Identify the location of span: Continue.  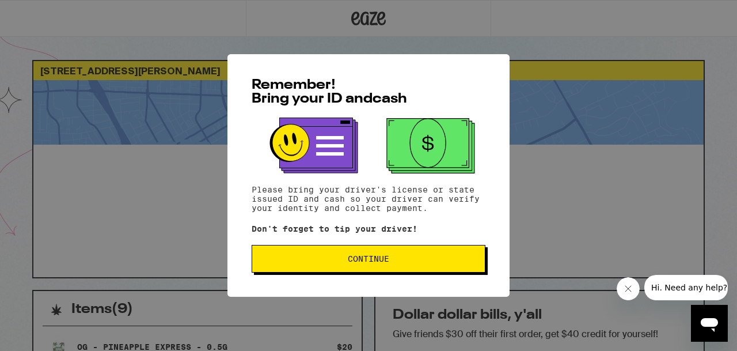
(369, 259).